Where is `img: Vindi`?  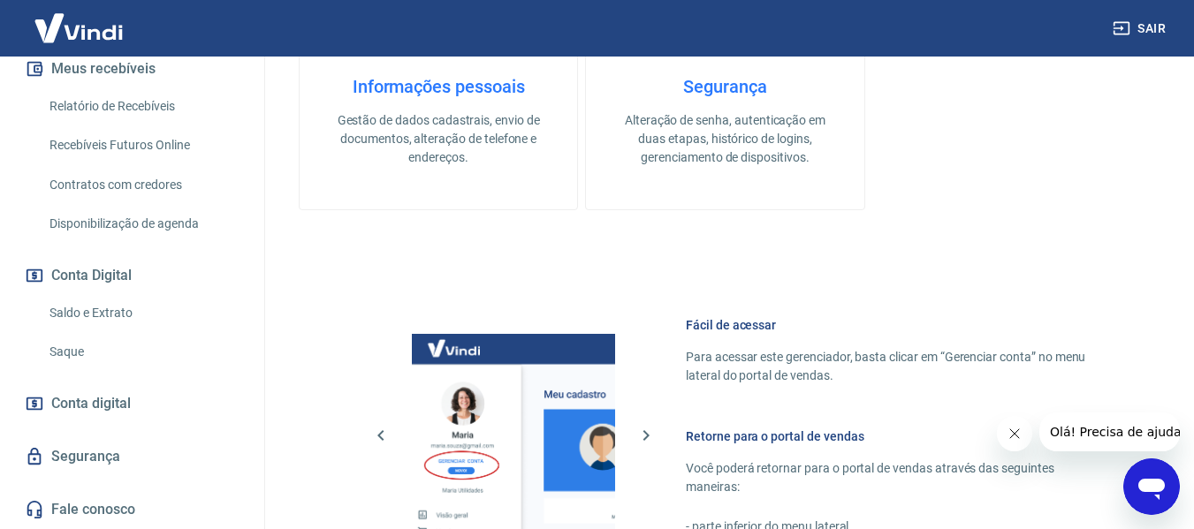
img: Vindi is located at coordinates (79, 27).